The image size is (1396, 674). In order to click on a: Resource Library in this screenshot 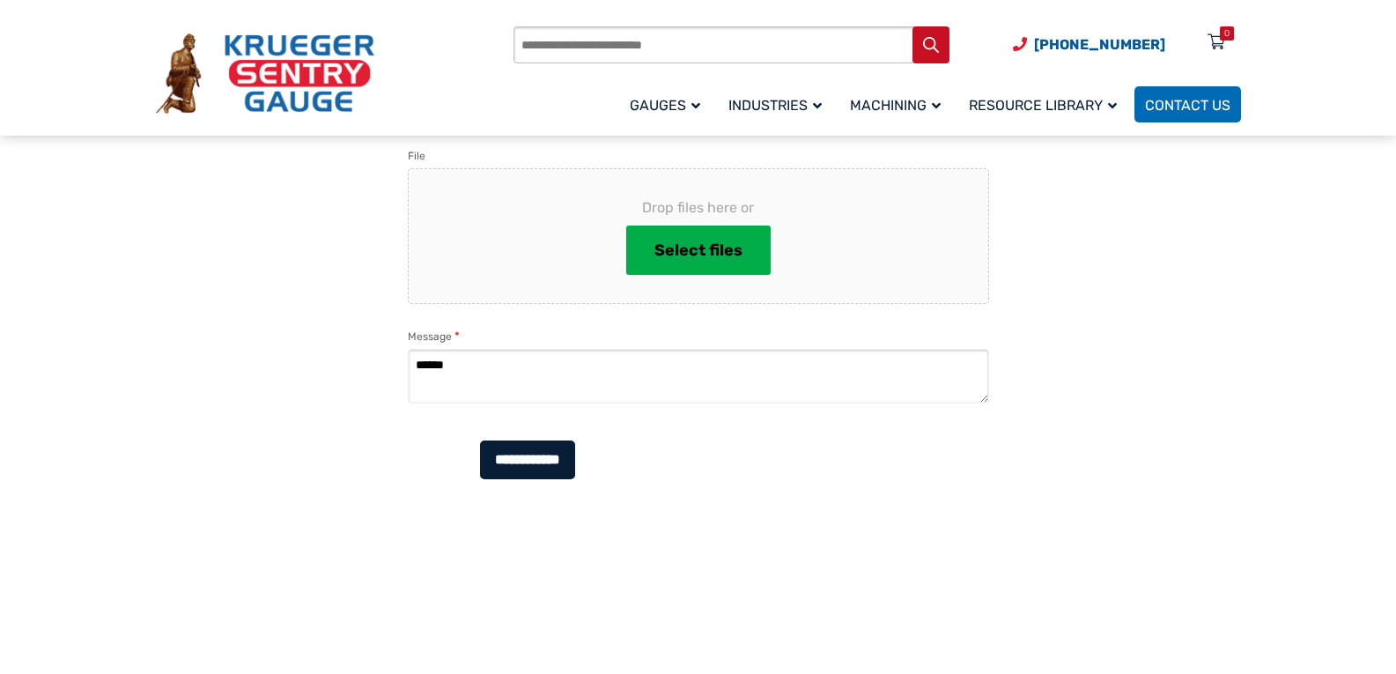, I will do `click(1046, 104)`.